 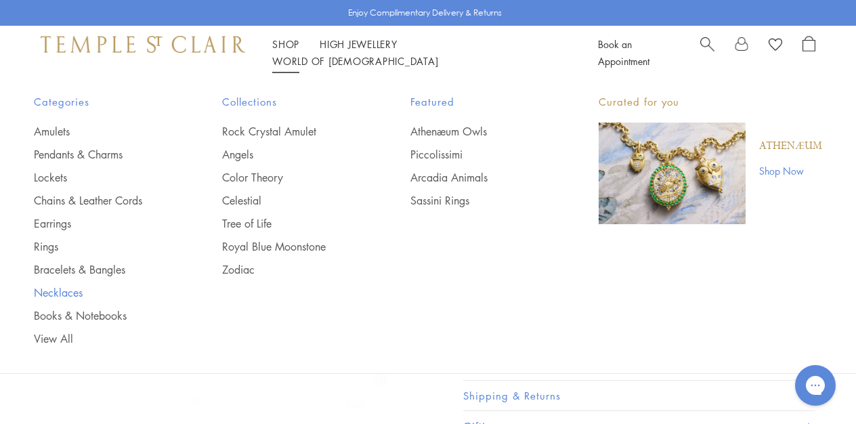 What do you see at coordinates (289, 154) in the screenshot?
I see `a: Angels` at bounding box center [289, 154].